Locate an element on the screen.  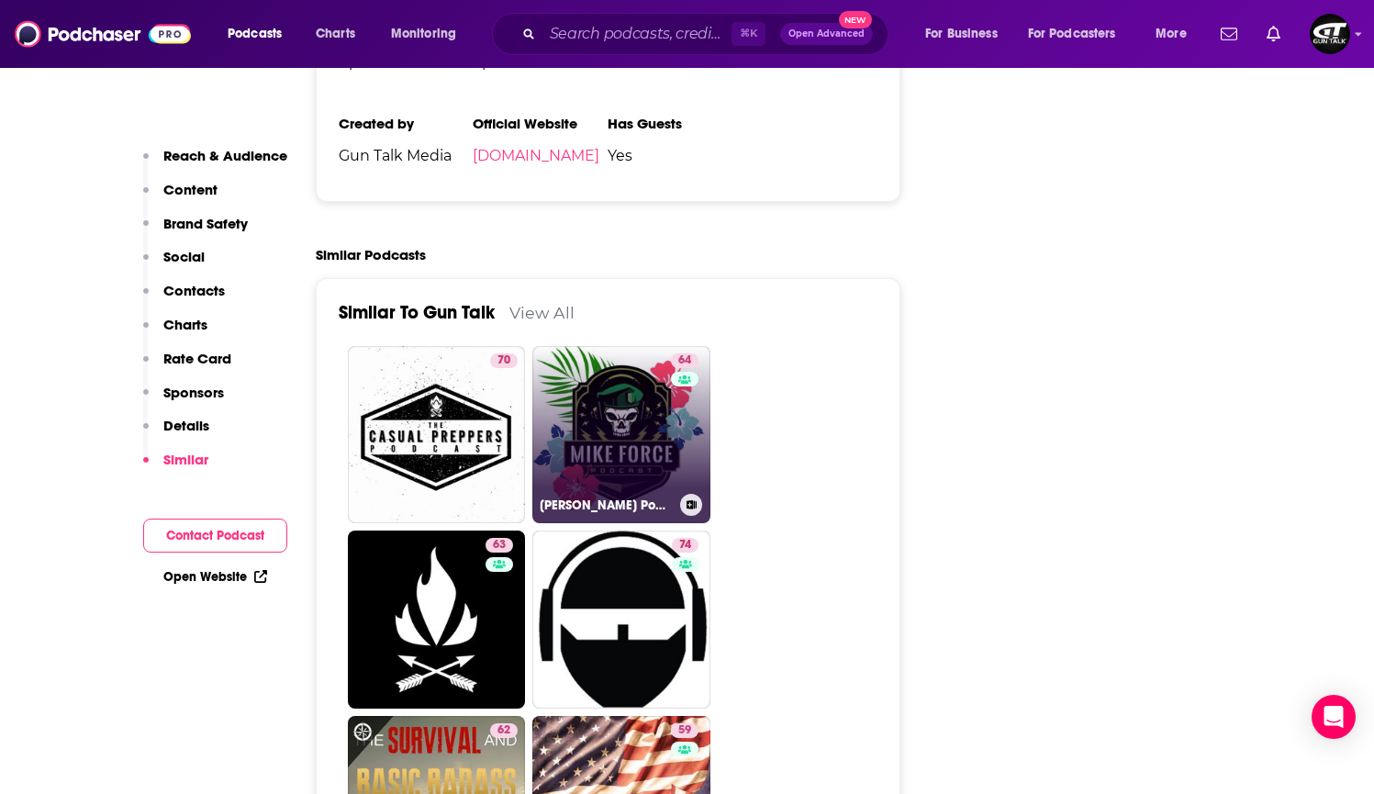
button: Contacts is located at coordinates (184, 298).